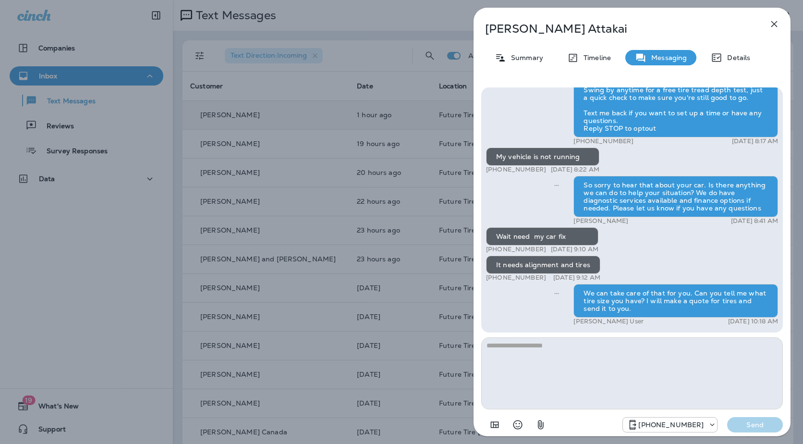  I want to click on div: Wait need my car fix, so click(542, 236).